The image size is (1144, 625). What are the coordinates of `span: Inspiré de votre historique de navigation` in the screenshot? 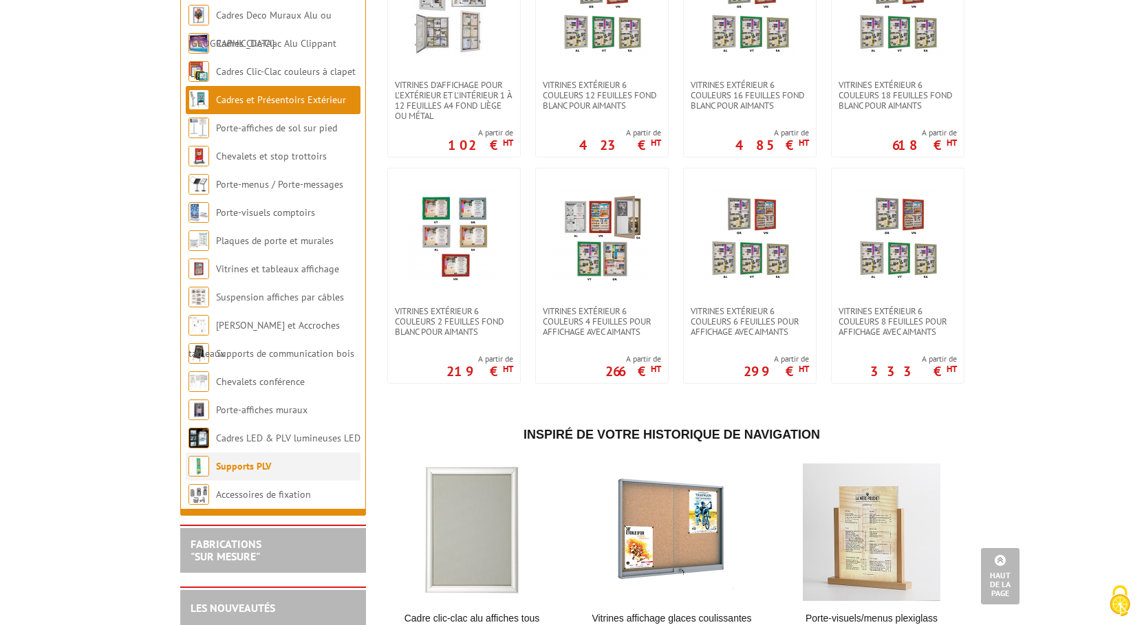 It's located at (671, 435).